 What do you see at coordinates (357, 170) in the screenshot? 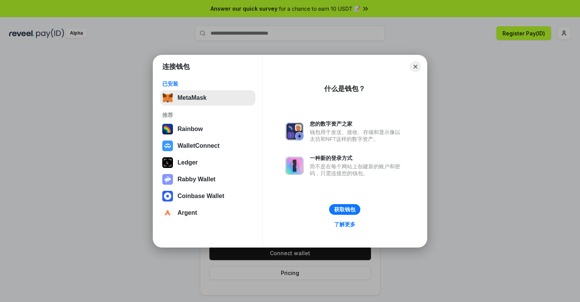
I see `div: 而不是在每个网站上创建新的账户和密码，只需连接您的钱包。` at bounding box center [357, 170].